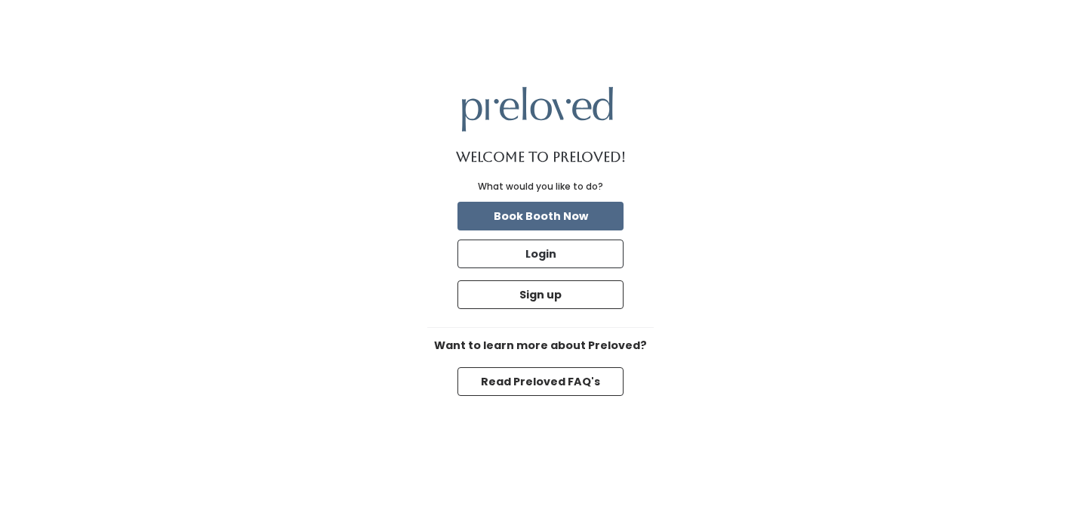  What do you see at coordinates (541, 254) in the screenshot?
I see `a: Login` at bounding box center [541, 254].